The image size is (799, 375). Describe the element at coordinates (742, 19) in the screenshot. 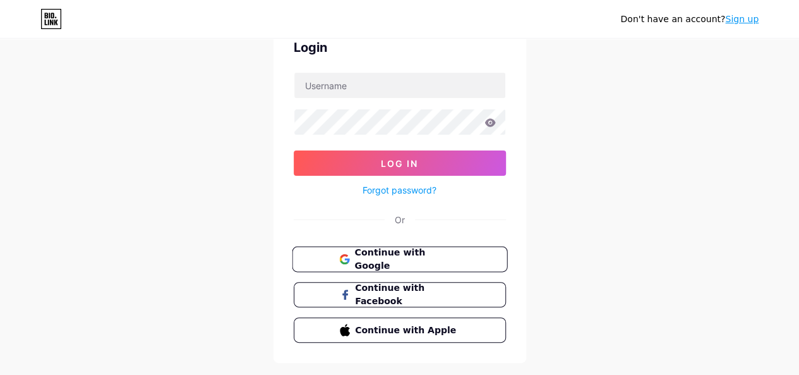

I see `a: Sign up` at that location.